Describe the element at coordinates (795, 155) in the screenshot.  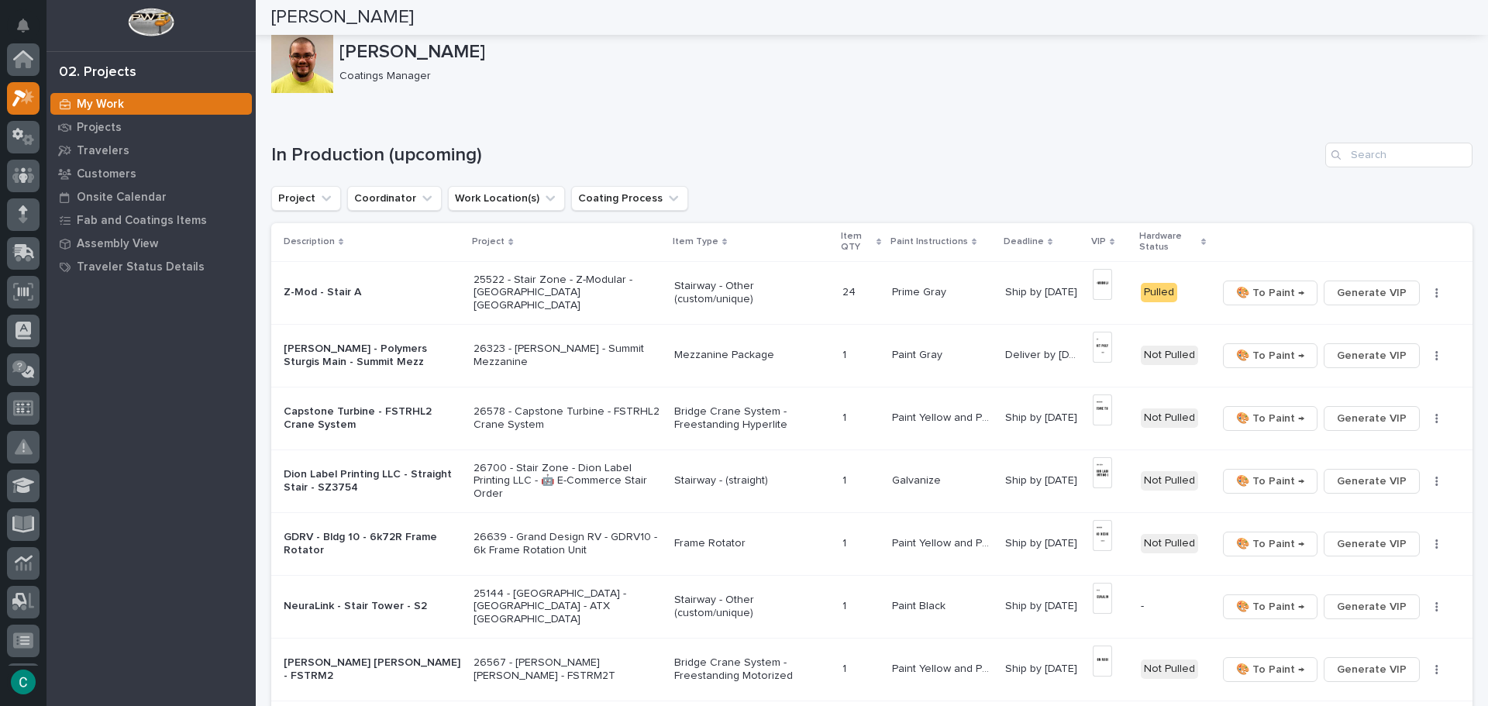
I see `h1: In Production (upcoming)` at that location.